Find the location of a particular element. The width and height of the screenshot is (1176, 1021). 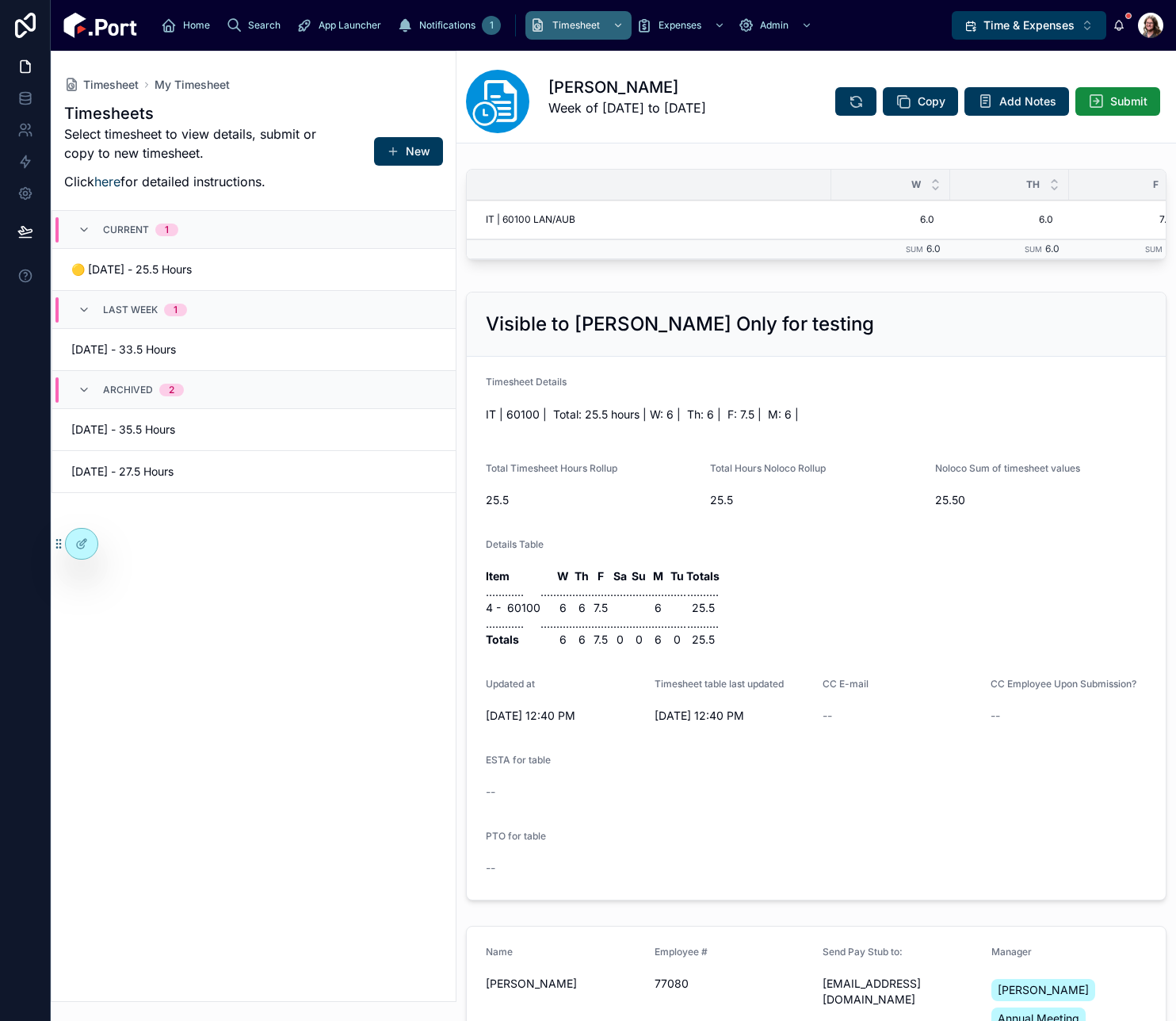

span: Employee # is located at coordinates (681, 951).